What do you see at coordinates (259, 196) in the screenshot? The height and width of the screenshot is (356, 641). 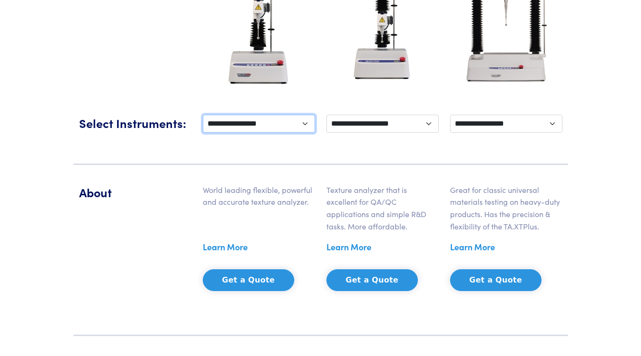 I see `p: World leading flexible, powerful and accurate texture analyzer.` at bounding box center [259, 196].